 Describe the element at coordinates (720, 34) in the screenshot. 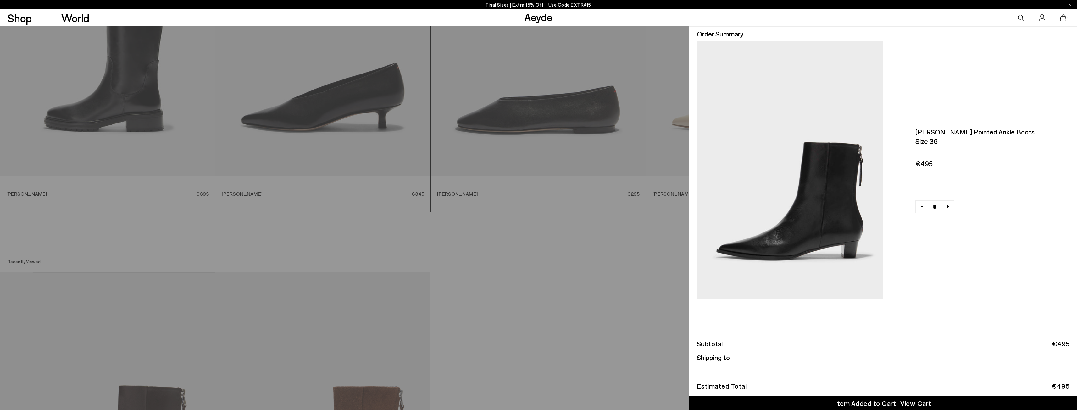

I see `span: Order Summary` at that location.